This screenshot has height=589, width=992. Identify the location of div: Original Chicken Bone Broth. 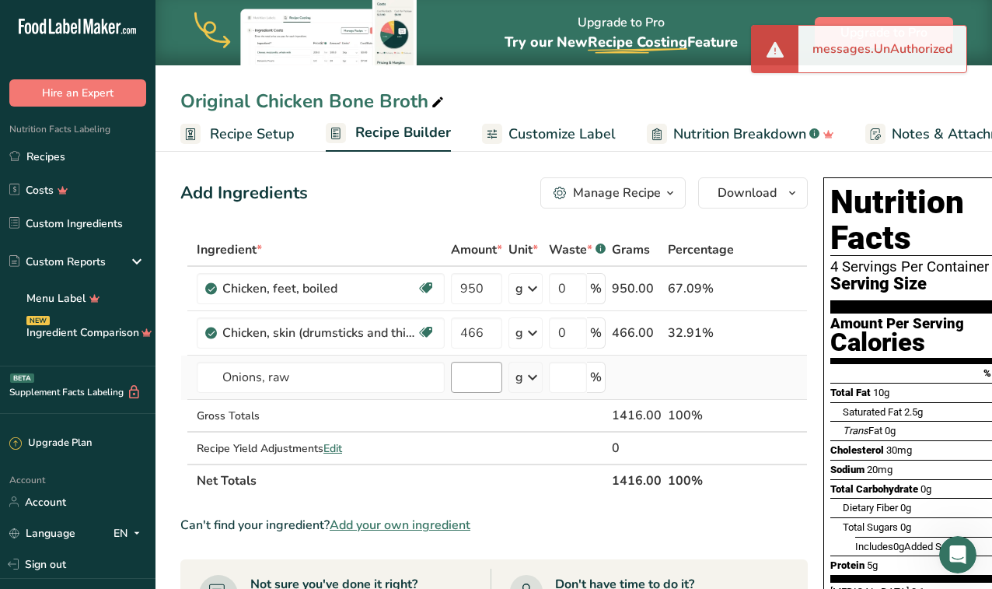
(313, 101).